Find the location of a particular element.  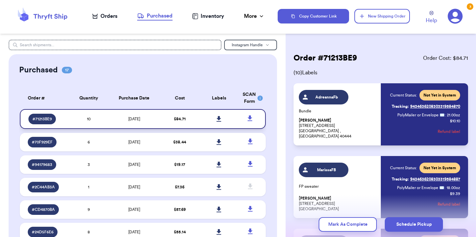

span: $ 19.17 is located at coordinates (179, 165).